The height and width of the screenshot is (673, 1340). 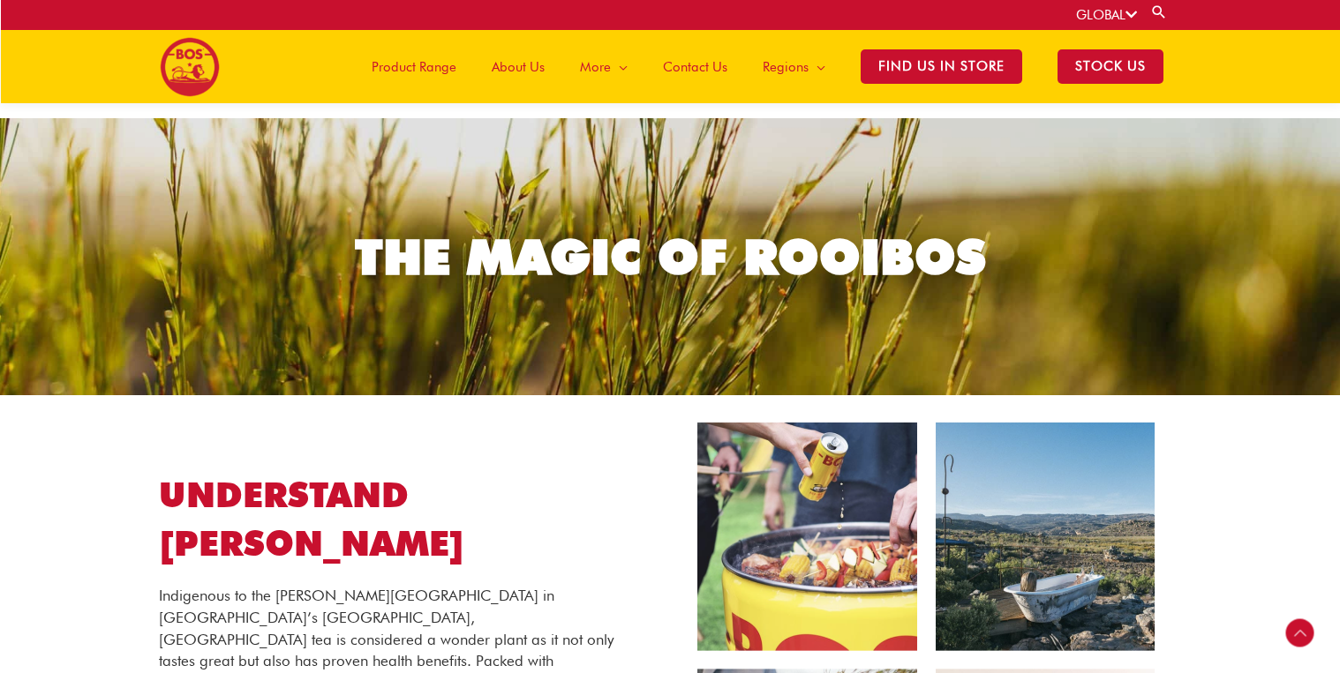 I want to click on a: More, so click(x=604, y=66).